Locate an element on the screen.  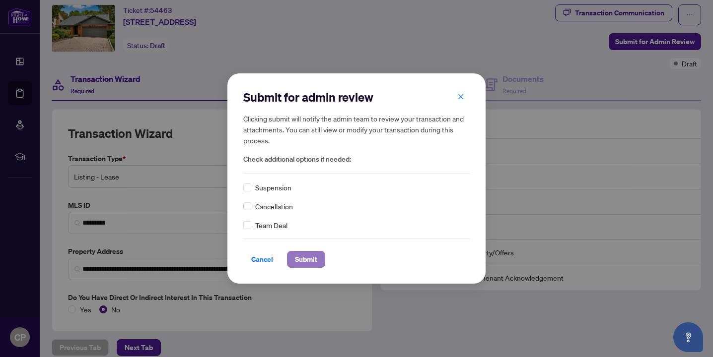
span: Check additional options if needed: is located at coordinates (356, 159).